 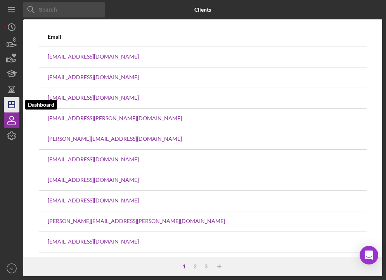 What do you see at coordinates (195, 266) in the screenshot?
I see `div: 2` at bounding box center [195, 266].